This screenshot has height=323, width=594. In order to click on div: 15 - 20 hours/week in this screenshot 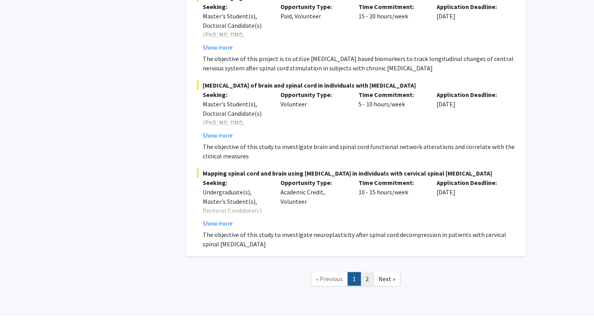, I will do `click(392, 27)`.